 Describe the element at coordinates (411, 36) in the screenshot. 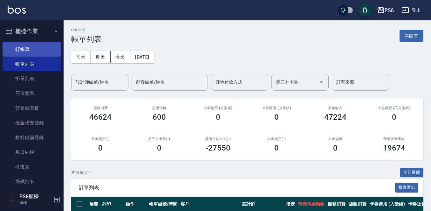

I see `button: 新開單` at that location.